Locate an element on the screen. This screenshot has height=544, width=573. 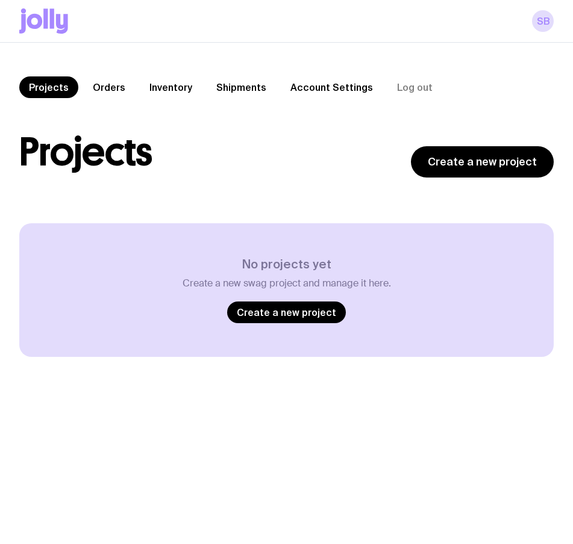
p: Create a new swag project and manage it here. is located at coordinates (287, 284).